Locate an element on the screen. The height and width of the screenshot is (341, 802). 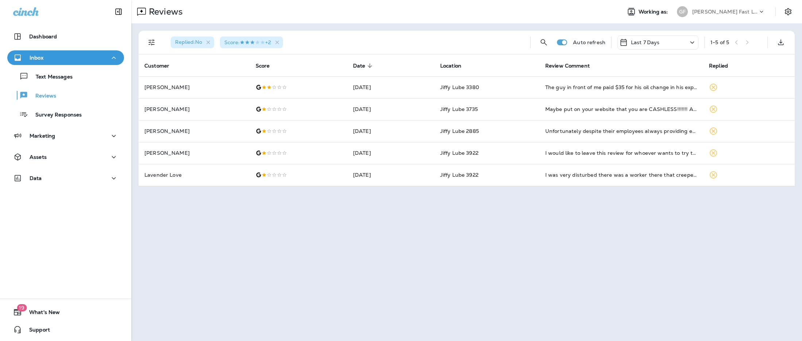
span: Support is located at coordinates (36, 331).